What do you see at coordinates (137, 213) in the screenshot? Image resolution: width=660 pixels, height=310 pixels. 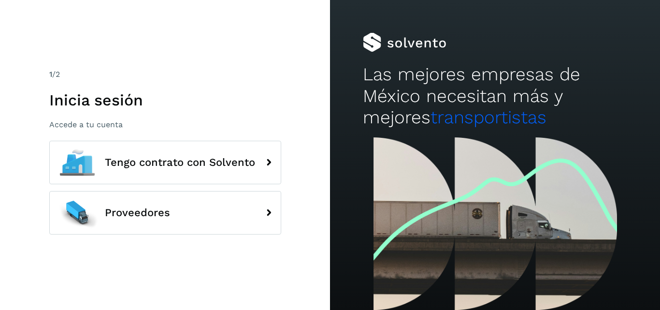 I see `span: Proveedores` at bounding box center [137, 213].